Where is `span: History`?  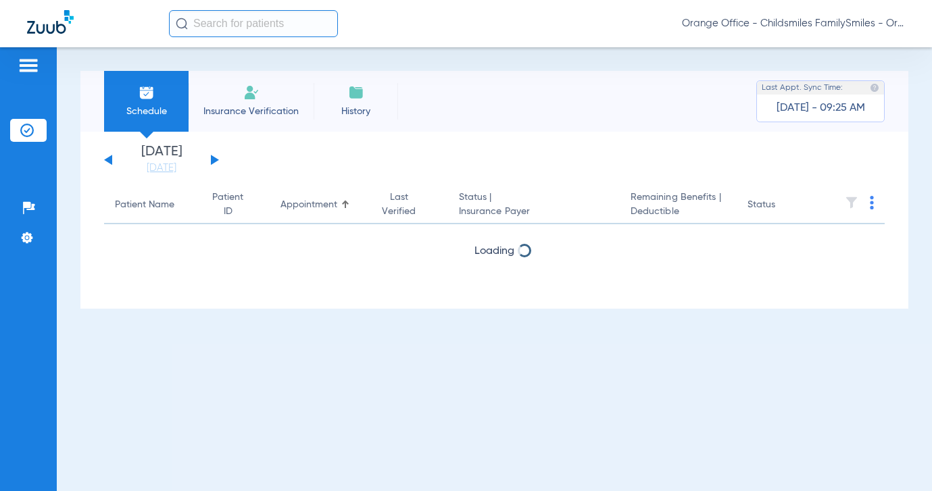 span: History is located at coordinates (356, 112).